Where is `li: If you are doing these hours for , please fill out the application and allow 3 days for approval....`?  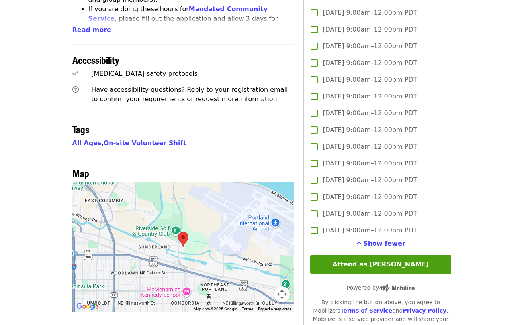
li: If you are doing these hours for , please fill out the application and allow 3 days for approval.... is located at coordinates (191, 23).